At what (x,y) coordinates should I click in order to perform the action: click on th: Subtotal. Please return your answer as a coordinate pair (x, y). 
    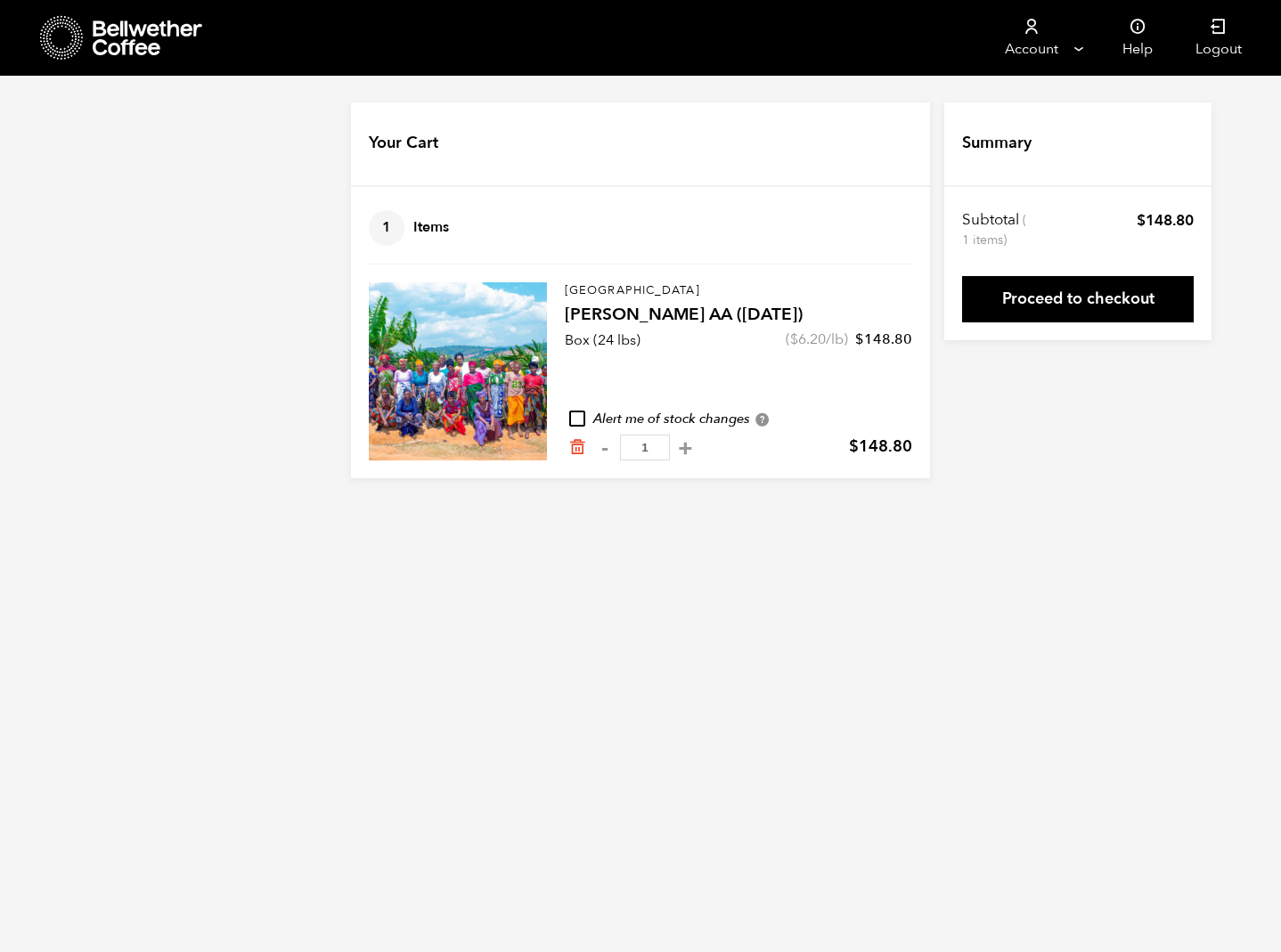
    Looking at the image, I should click on (995, 230).